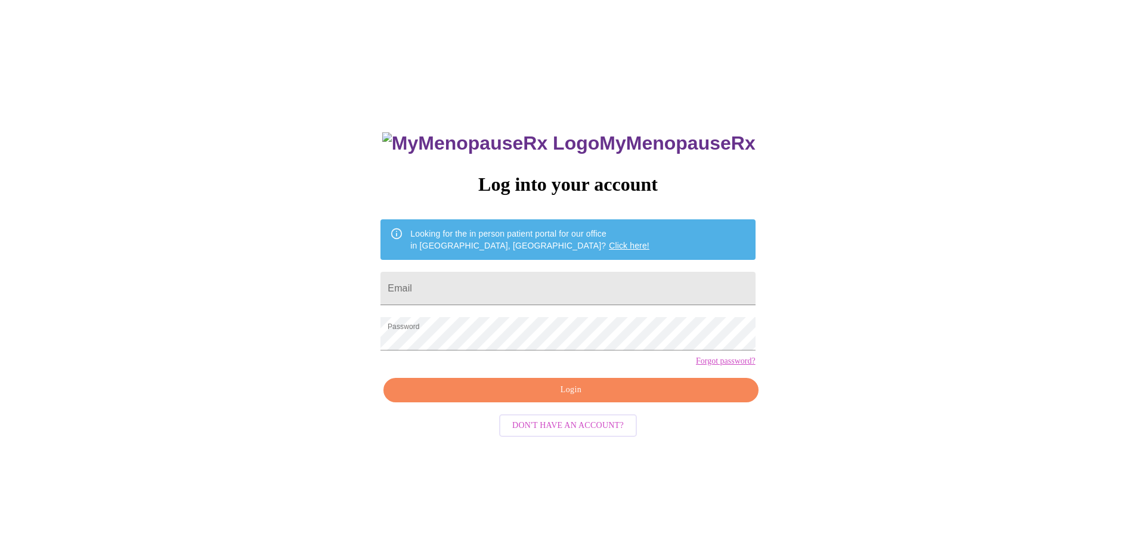 This screenshot has width=1136, height=543. Describe the element at coordinates (567, 184) in the screenshot. I see `h3: Log into your account` at that location.